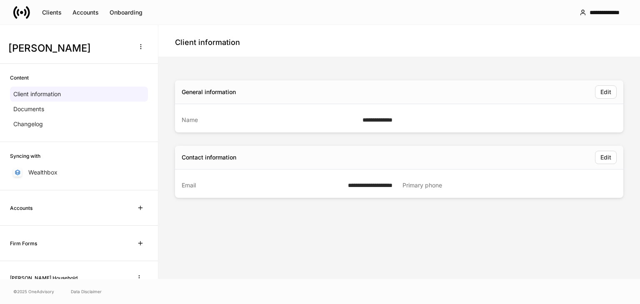 This screenshot has height=304, width=640. I want to click on div: Onboarding, so click(126, 13).